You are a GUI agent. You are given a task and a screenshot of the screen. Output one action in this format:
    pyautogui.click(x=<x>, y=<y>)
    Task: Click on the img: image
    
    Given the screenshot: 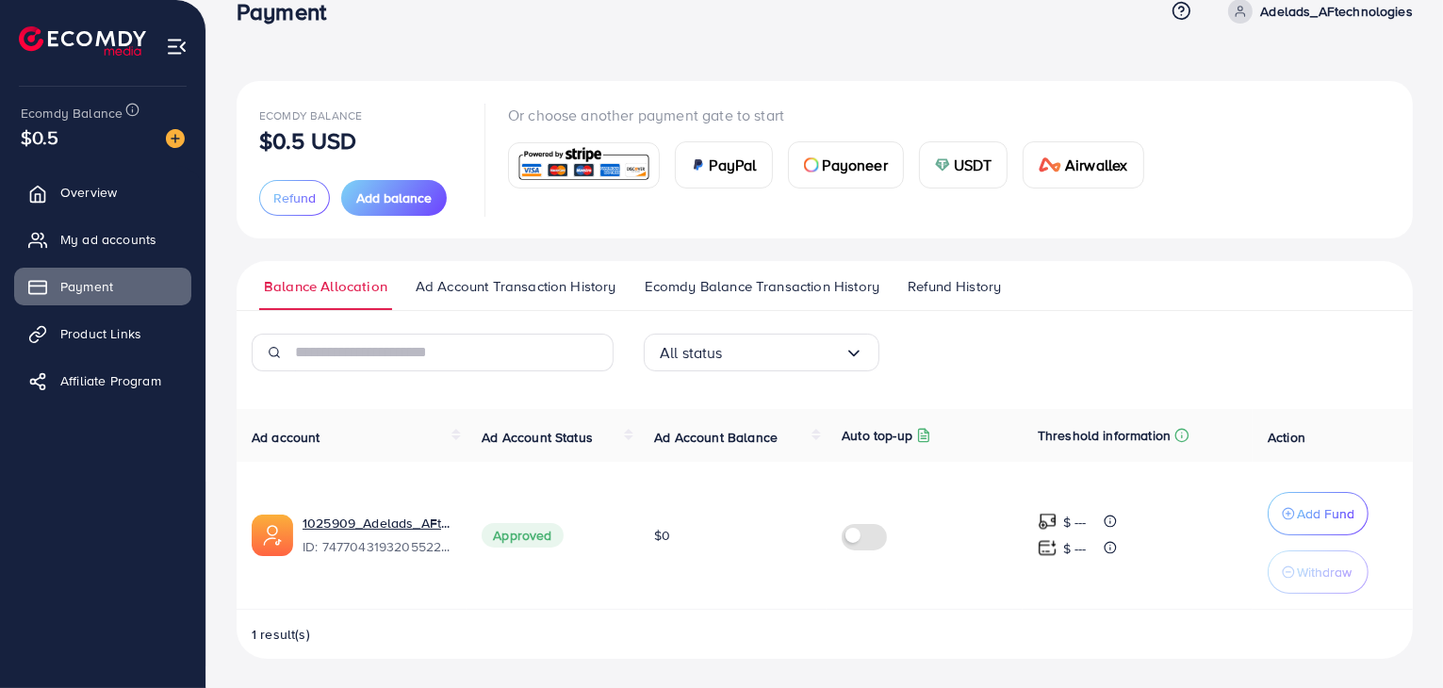 What is the action you would take?
    pyautogui.click(x=175, y=139)
    